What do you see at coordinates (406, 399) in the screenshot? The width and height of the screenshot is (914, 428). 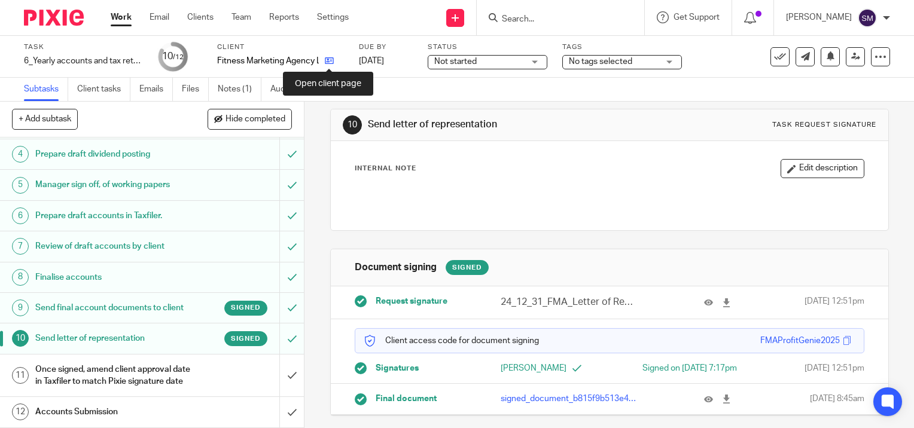 I see `span: Final document` at bounding box center [406, 399].